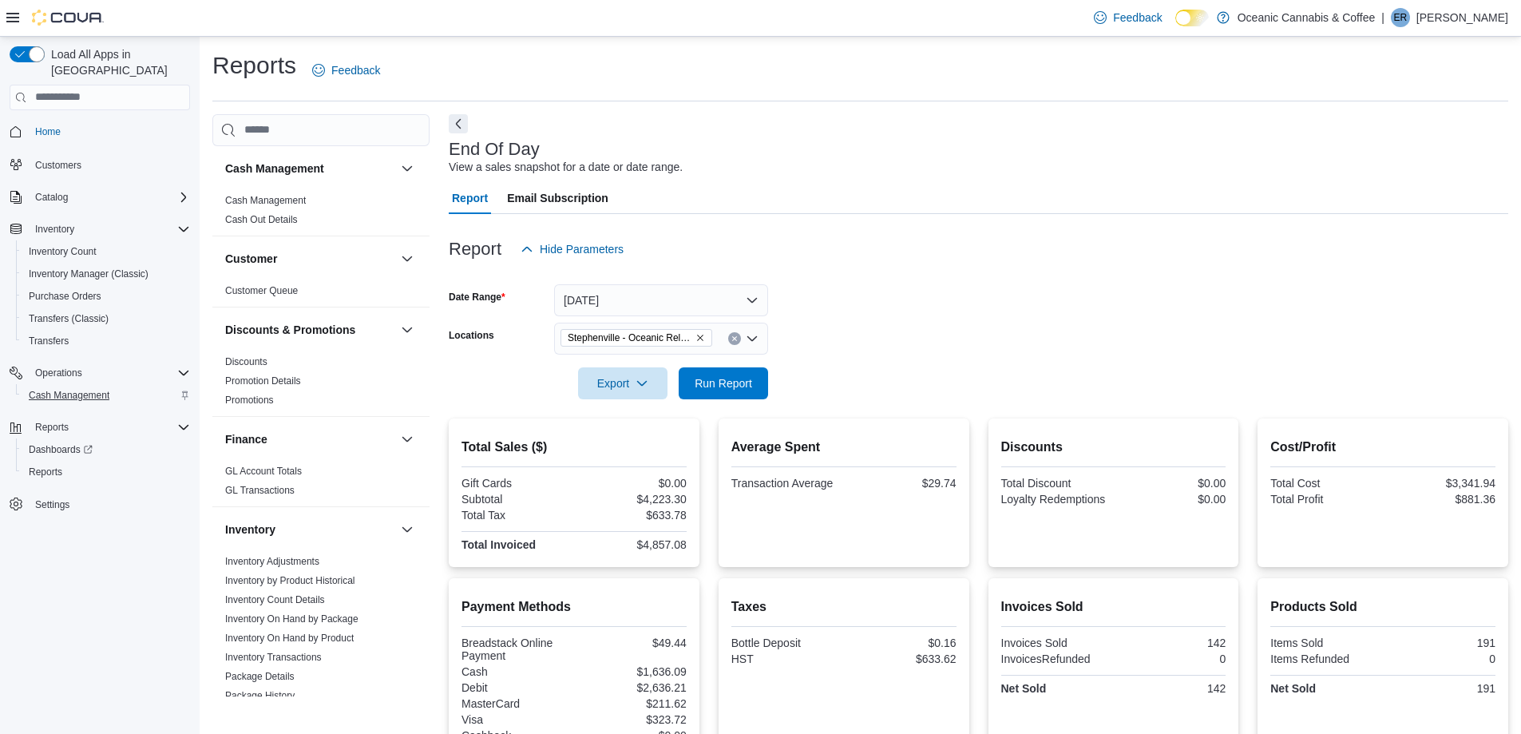 This screenshot has height=734, width=1521. I want to click on span: Settings, so click(109, 504).